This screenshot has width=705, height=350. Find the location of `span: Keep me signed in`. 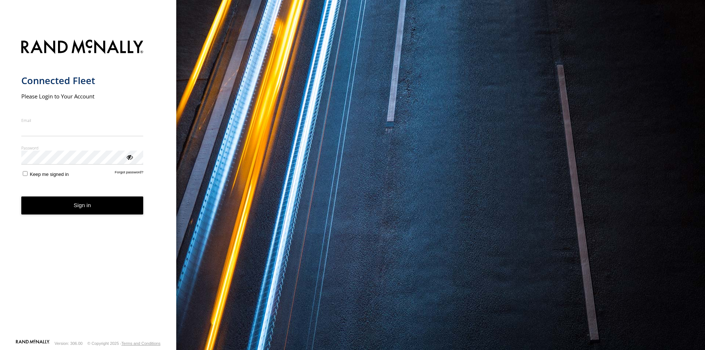

span: Keep me signed in is located at coordinates (49, 174).